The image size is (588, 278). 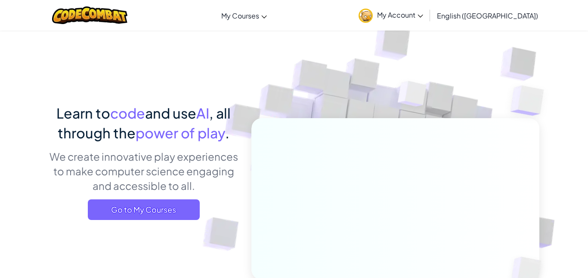 What do you see at coordinates (144, 210) in the screenshot?
I see `span: Go to My Courses` at bounding box center [144, 210].